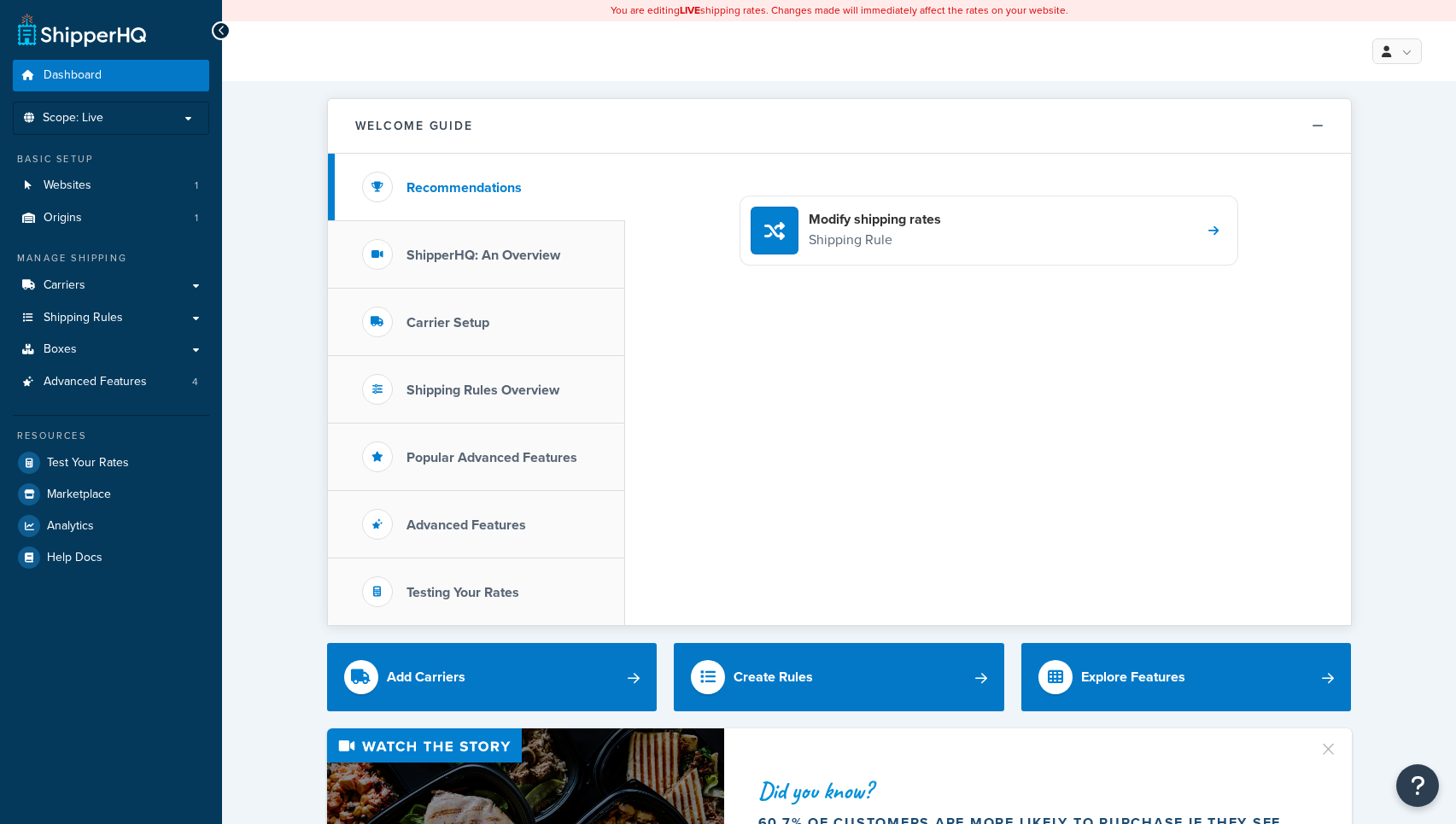  Describe the element at coordinates (67, 185) in the screenshot. I see `span: Websites` at that location.